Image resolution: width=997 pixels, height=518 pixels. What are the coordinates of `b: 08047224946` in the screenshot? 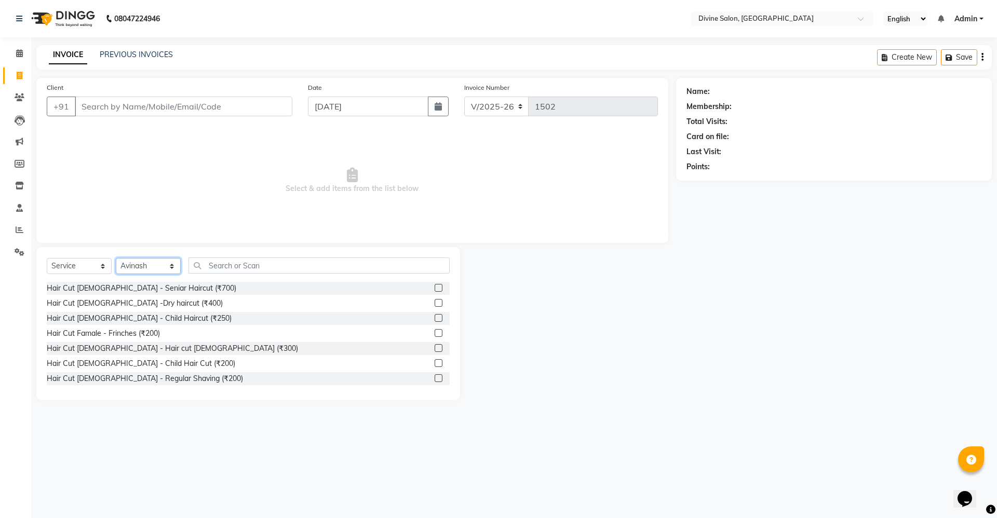 It's located at (137, 19).